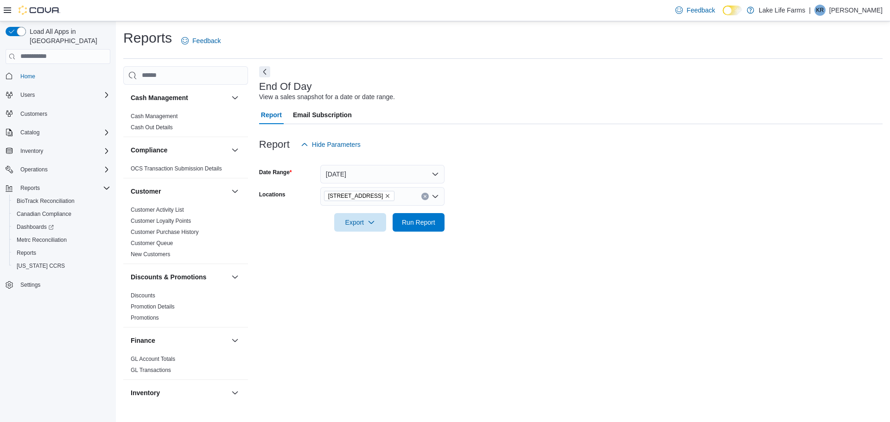  I want to click on span: Dashboards, so click(62, 227).